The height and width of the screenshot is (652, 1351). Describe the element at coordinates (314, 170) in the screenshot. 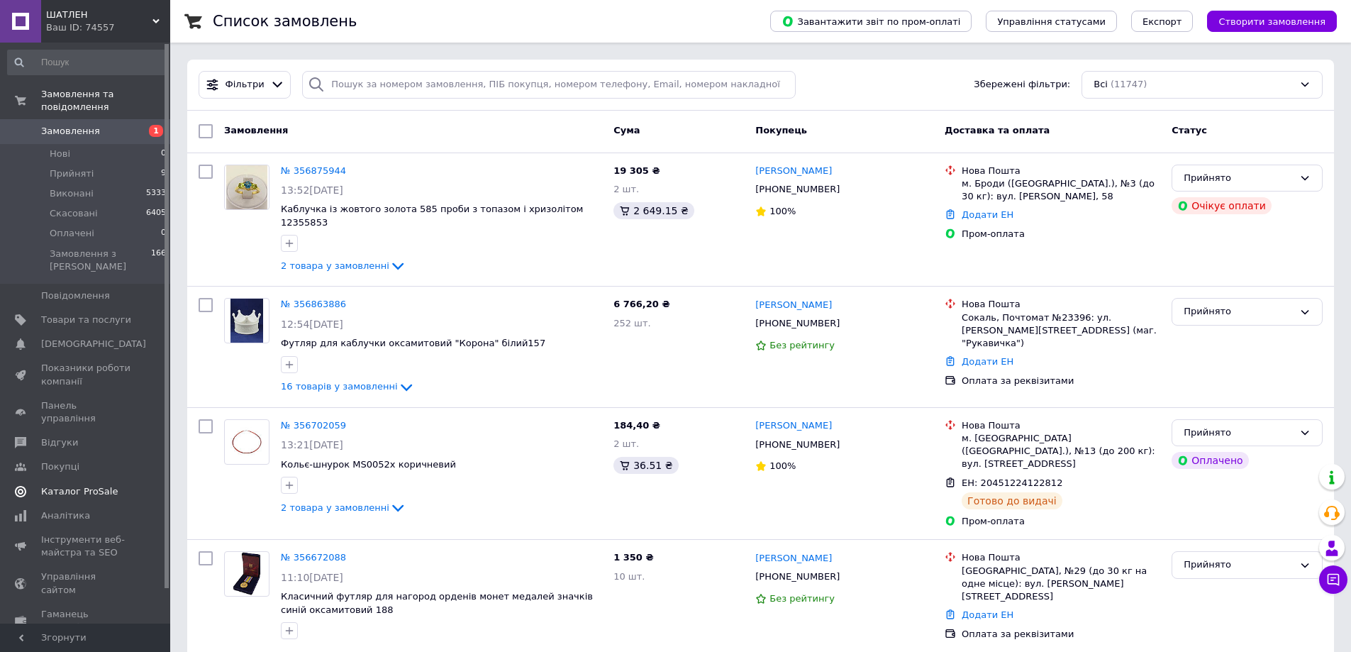

I see `a: № 356875944` at that location.